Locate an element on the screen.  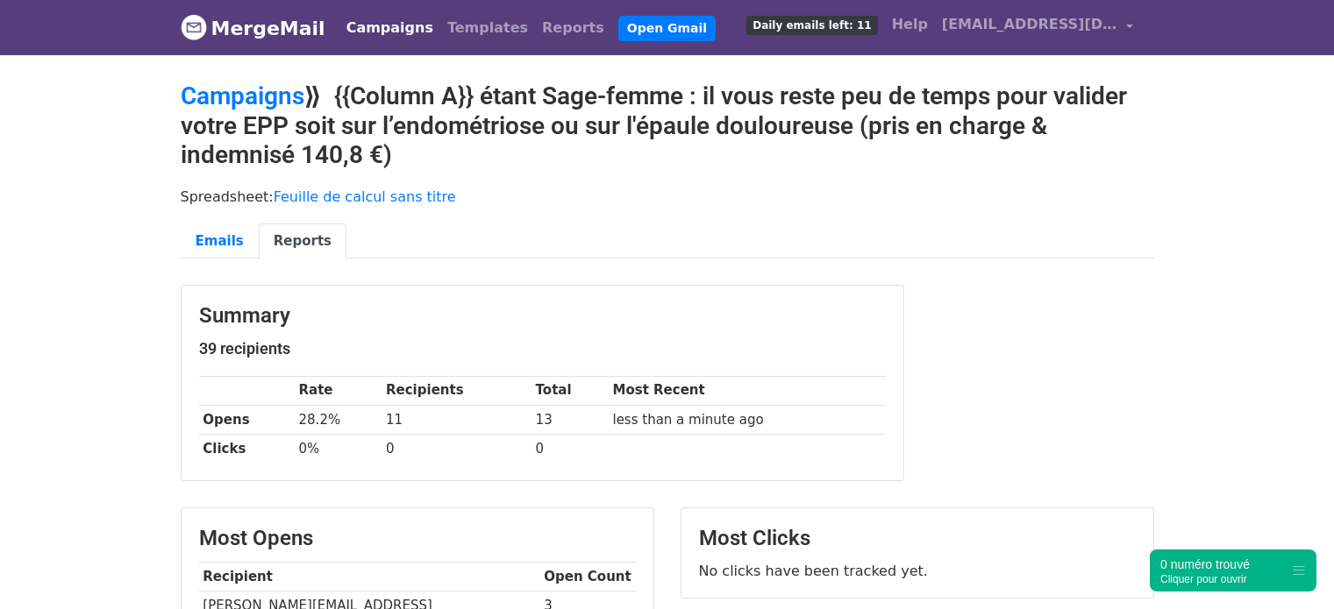
p: Spreadsheet: is located at coordinates (667, 196).